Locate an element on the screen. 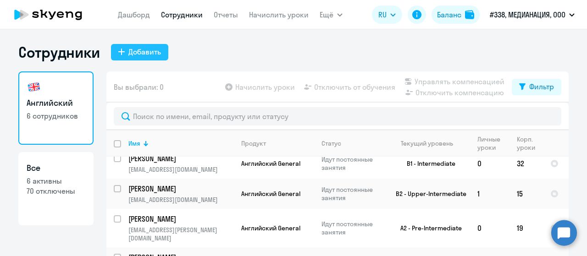 This screenshot has height=256, width=587. p: 70 отключены is located at coordinates (56, 191).